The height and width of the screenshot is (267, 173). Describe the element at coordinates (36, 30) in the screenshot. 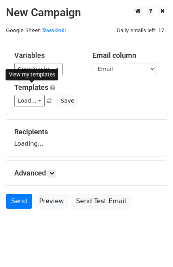

I see `small: Google Sheet:` at that location.